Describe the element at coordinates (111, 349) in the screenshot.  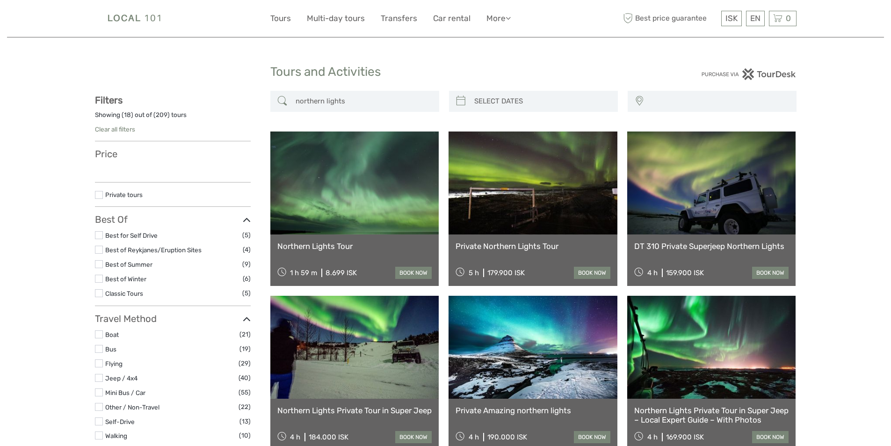
I see `a: Bus` at that location.